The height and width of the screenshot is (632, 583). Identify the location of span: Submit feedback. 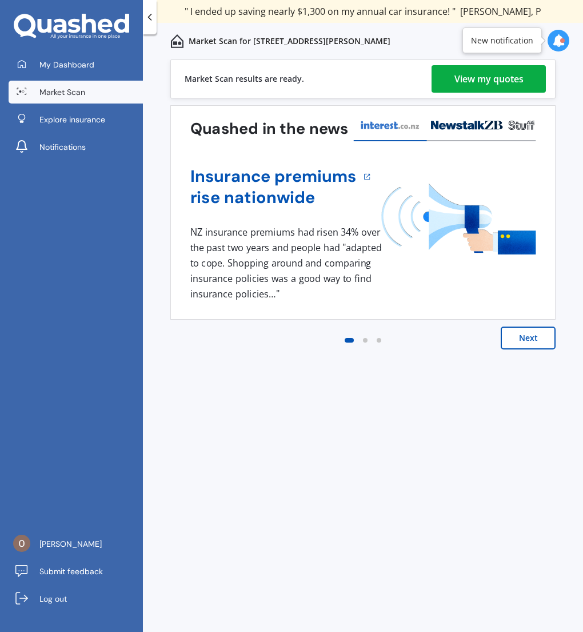
(71, 571).